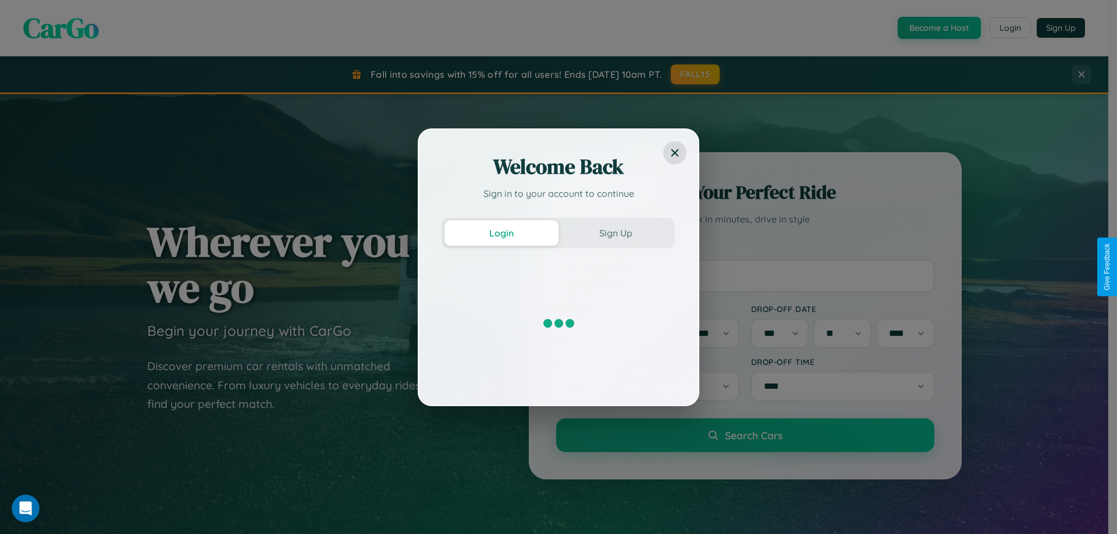 This screenshot has width=1117, height=534. What do you see at coordinates (558, 167) in the screenshot?
I see `h2: Welcome Back` at bounding box center [558, 167].